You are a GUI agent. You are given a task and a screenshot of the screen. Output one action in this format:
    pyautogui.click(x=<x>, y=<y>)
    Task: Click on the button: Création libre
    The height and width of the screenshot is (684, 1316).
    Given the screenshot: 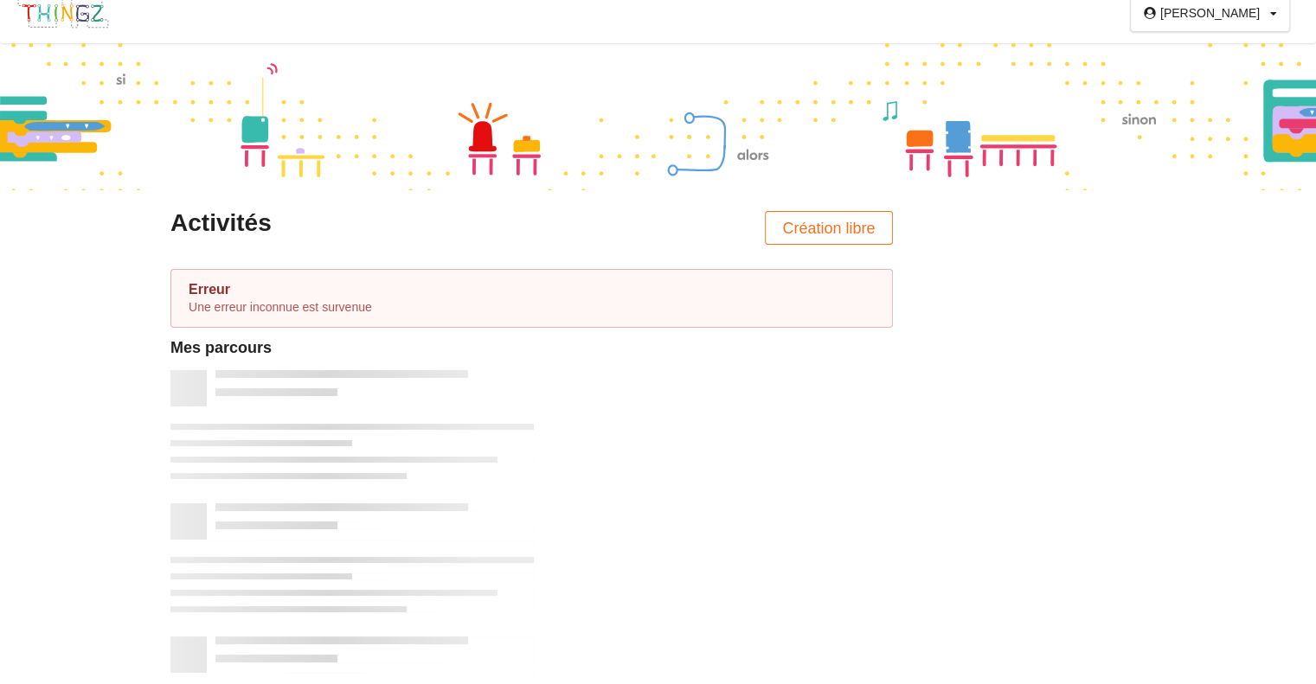 What is the action you would take?
    pyautogui.click(x=829, y=227)
    